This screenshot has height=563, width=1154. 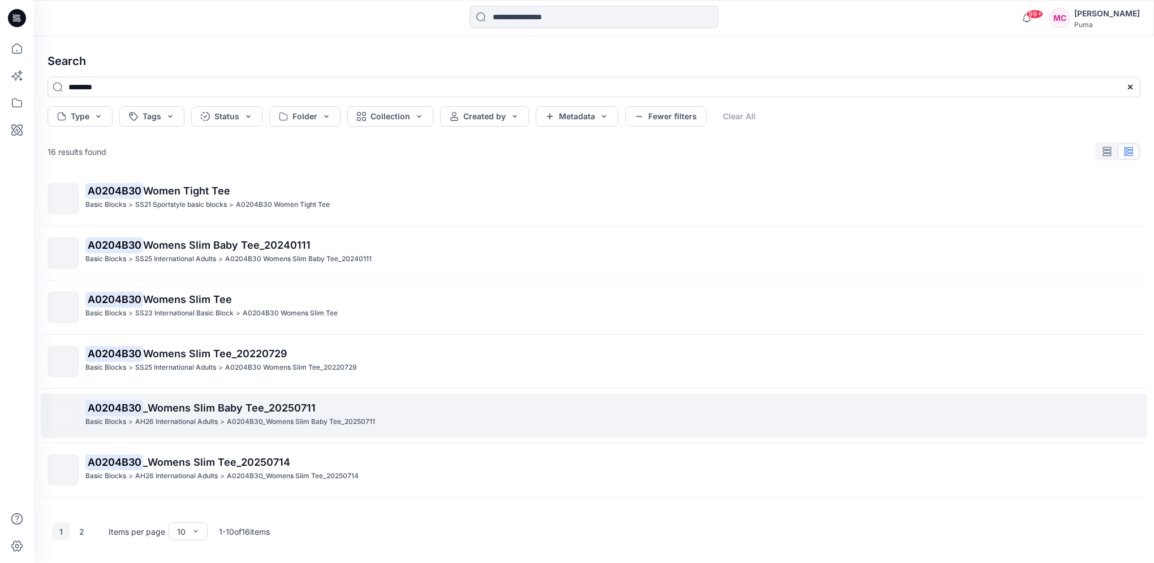 What do you see at coordinates (137, 532) in the screenshot?
I see `p: Items per page` at bounding box center [137, 532].